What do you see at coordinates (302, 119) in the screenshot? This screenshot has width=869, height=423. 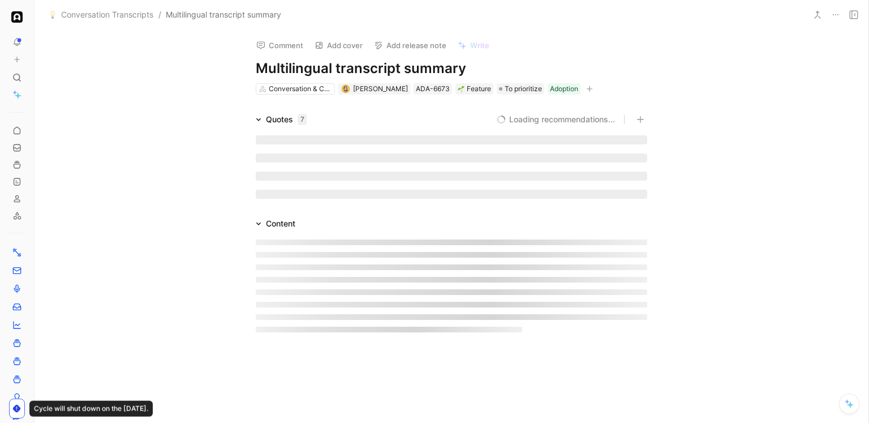 I see `div: 7` at bounding box center [302, 119].